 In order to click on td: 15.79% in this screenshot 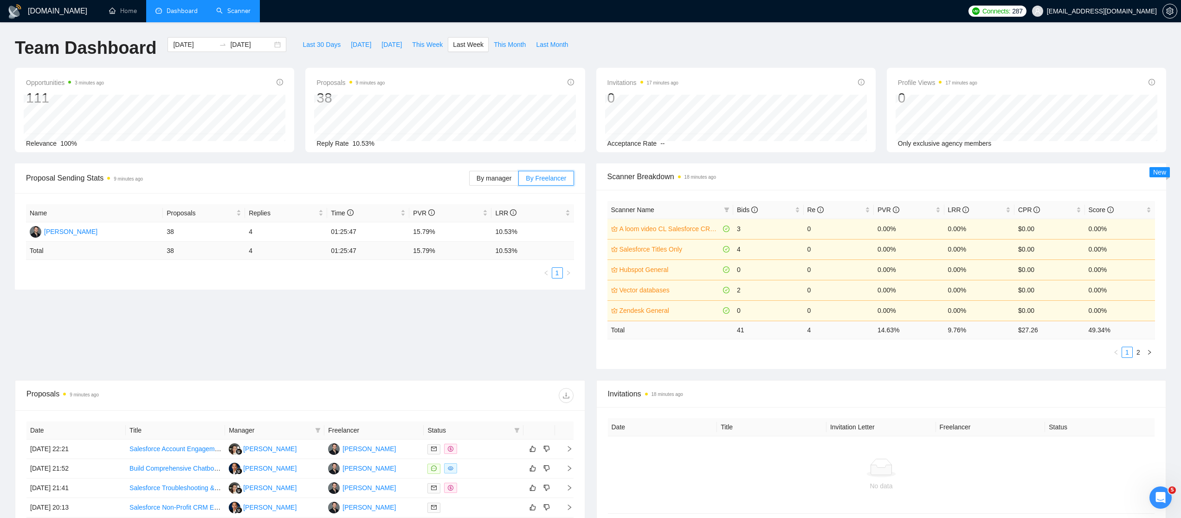, I will do `click(450, 232)`.